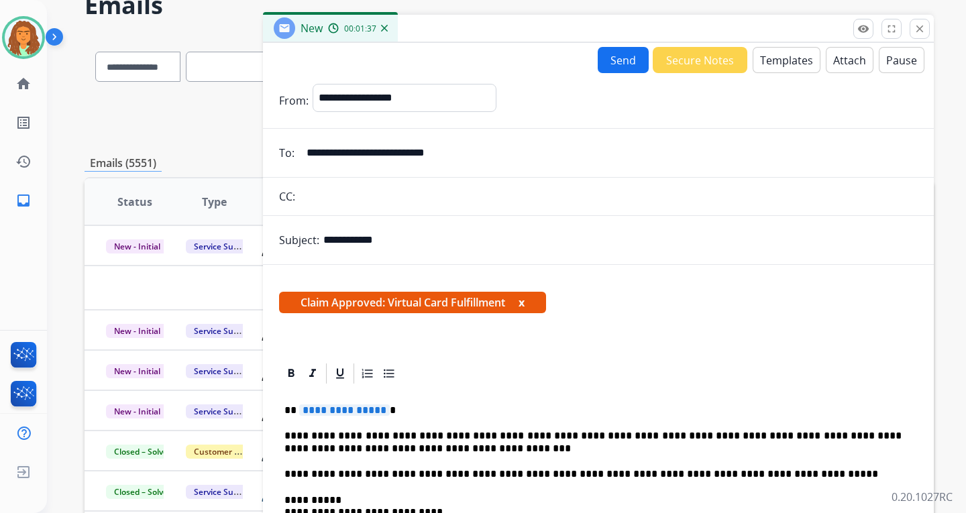 The image size is (966, 513). What do you see at coordinates (902, 60) in the screenshot?
I see `button: Pause` at bounding box center [902, 60].